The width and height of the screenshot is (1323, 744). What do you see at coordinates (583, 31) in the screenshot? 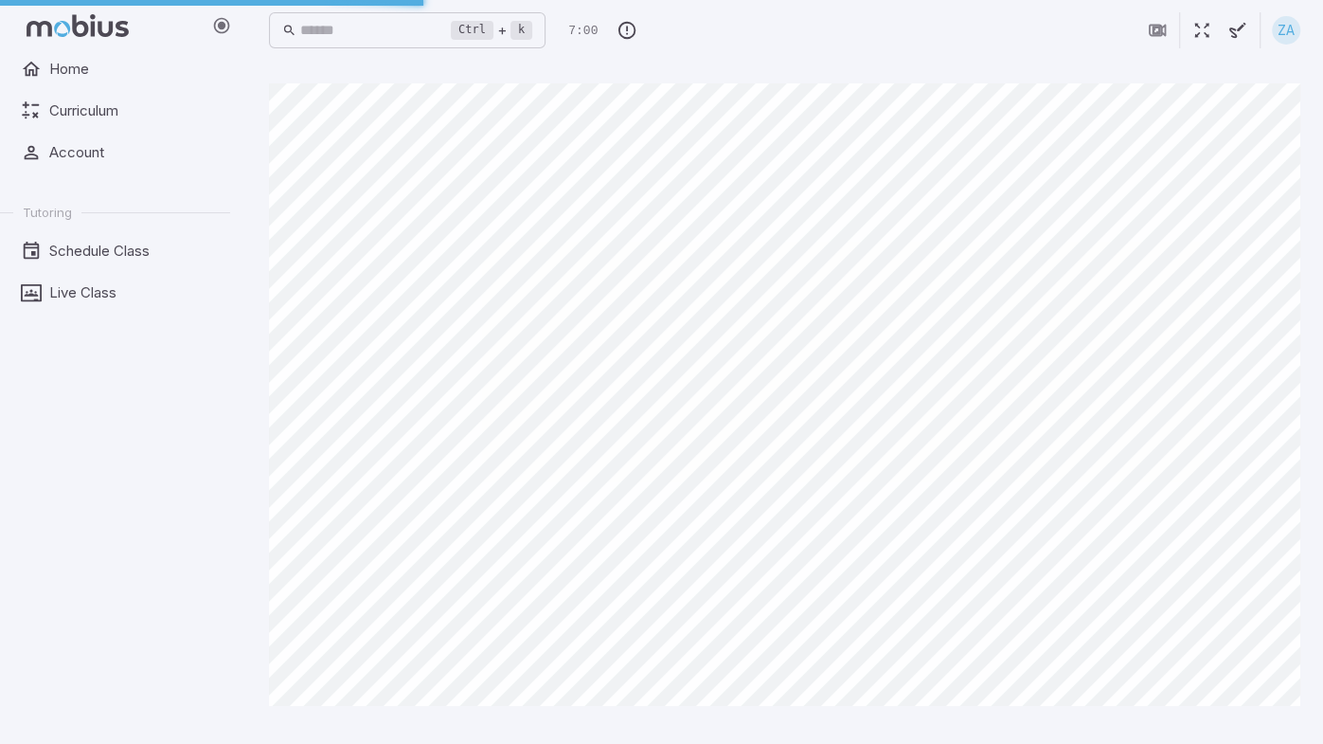
I see `p: Time Remaining` at bounding box center [583, 31].